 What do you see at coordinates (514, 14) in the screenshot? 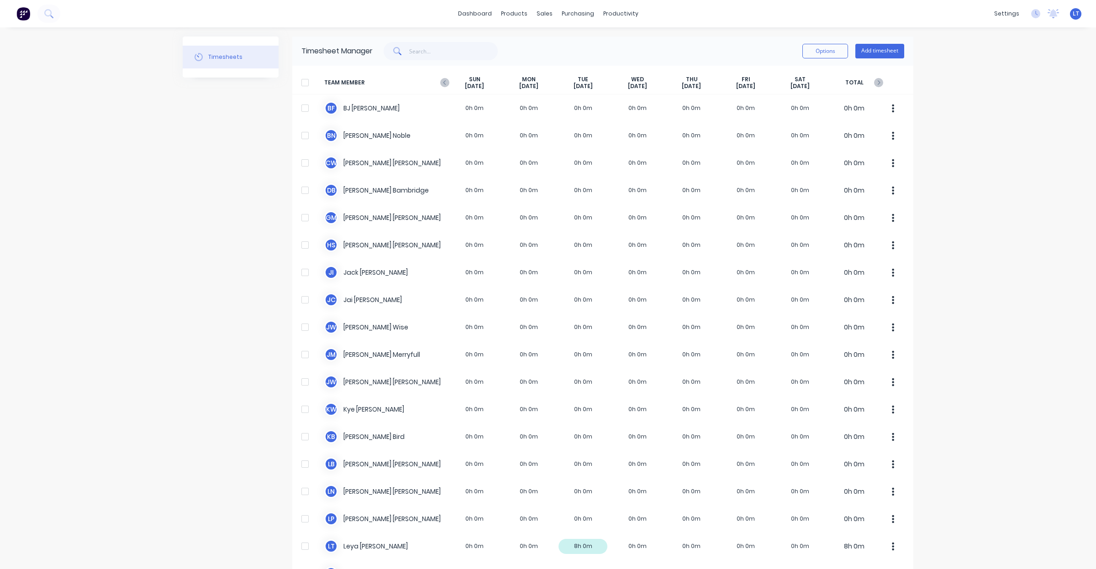
I see `div: products` at bounding box center [514, 14].